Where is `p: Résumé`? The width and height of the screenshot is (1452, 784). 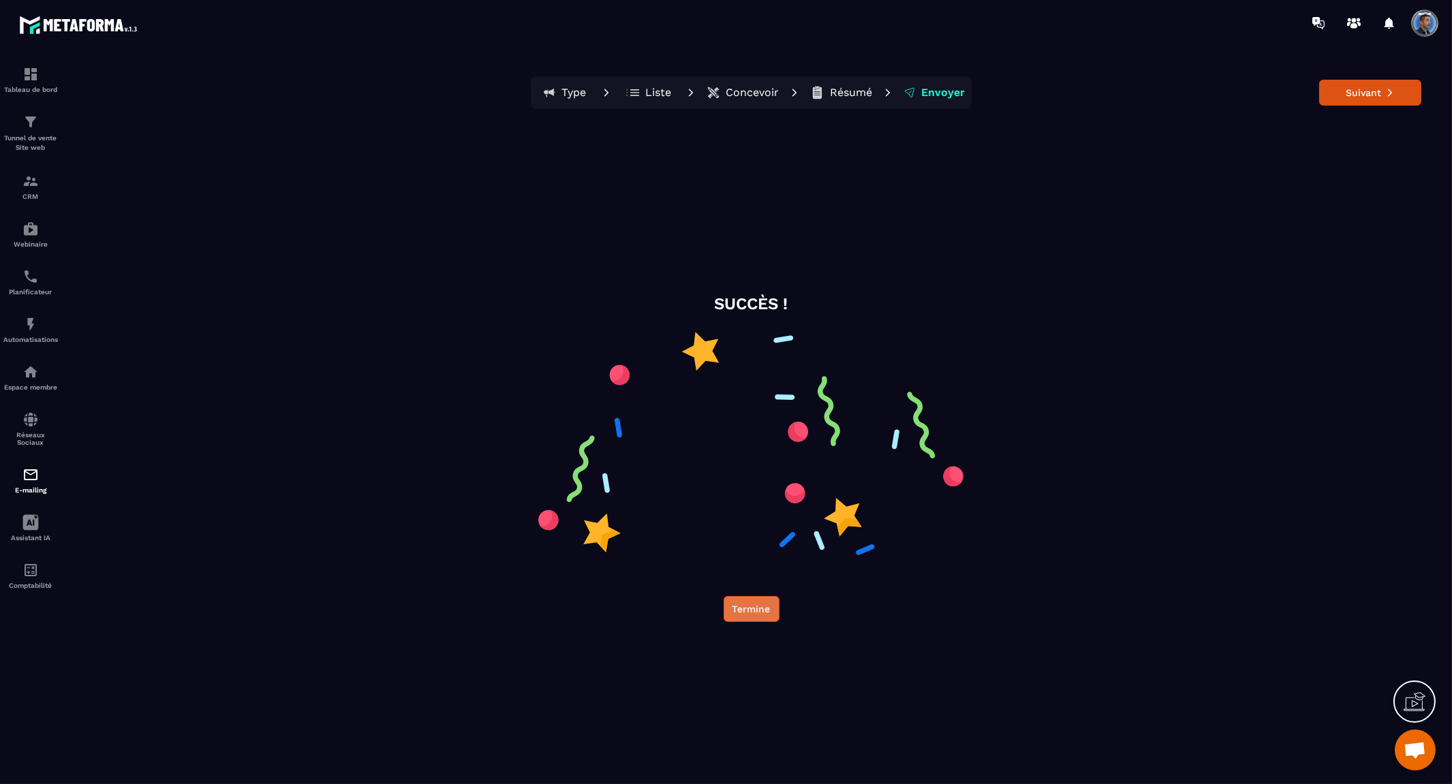
p: Résumé is located at coordinates (851, 93).